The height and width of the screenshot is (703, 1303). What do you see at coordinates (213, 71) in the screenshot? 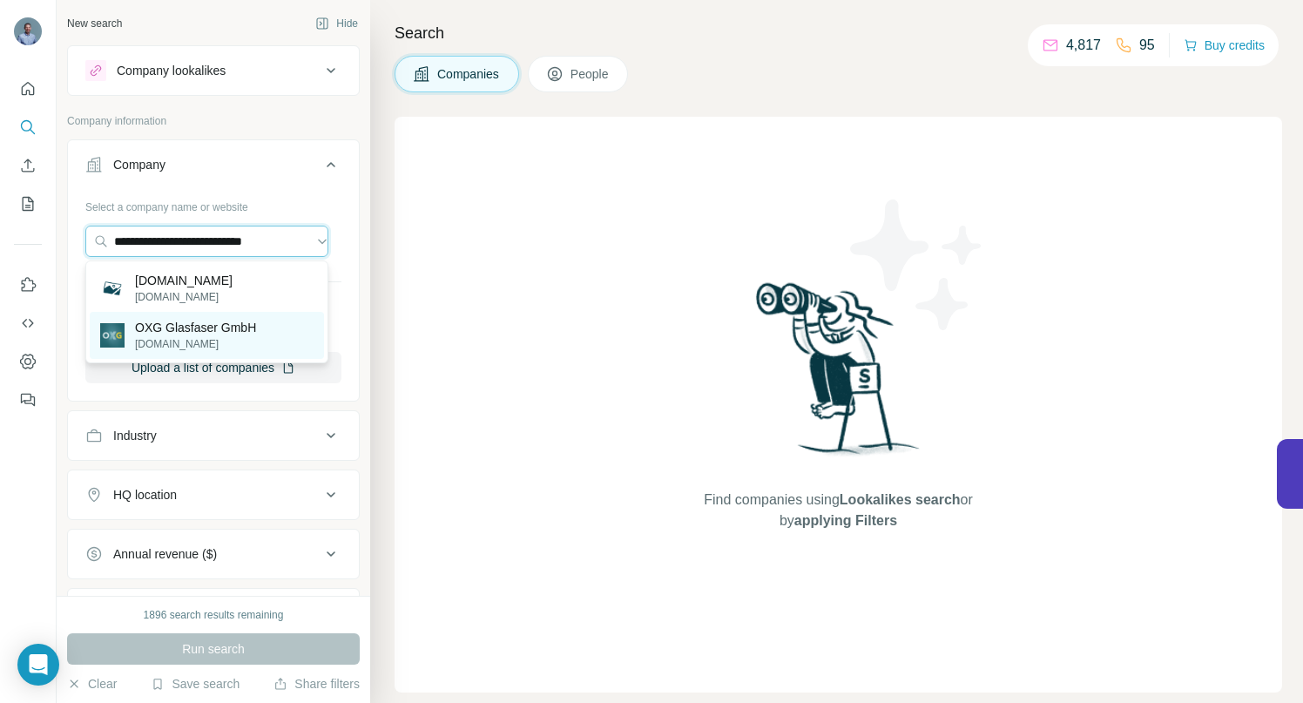
I see `button: Company lookalikes` at bounding box center [213, 71].